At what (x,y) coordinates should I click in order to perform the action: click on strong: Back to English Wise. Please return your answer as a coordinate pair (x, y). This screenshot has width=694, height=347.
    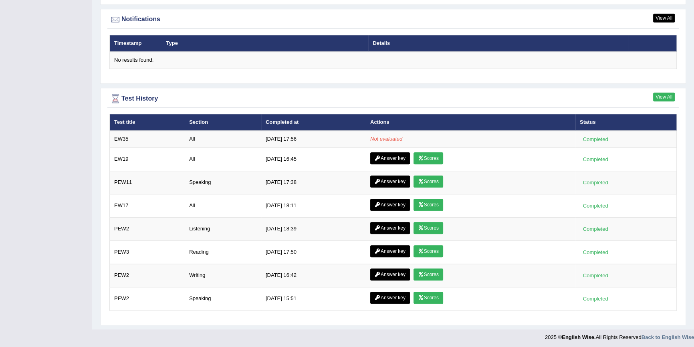
    Looking at the image, I should click on (668, 337).